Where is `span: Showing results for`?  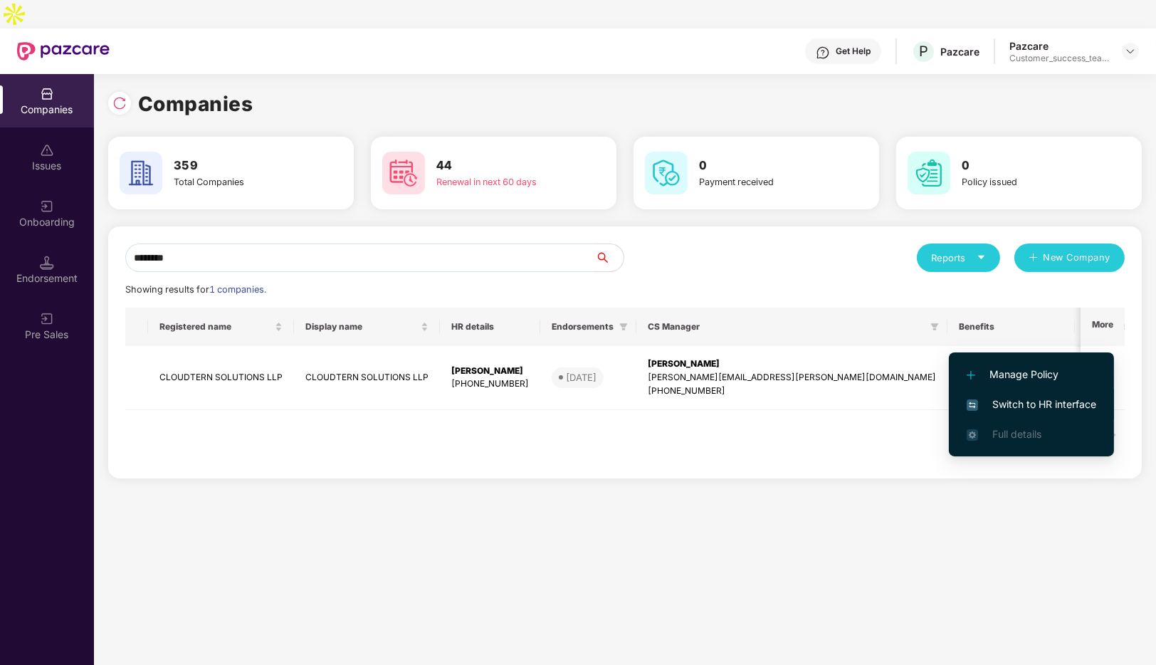 span: Showing results for is located at coordinates (196, 289).